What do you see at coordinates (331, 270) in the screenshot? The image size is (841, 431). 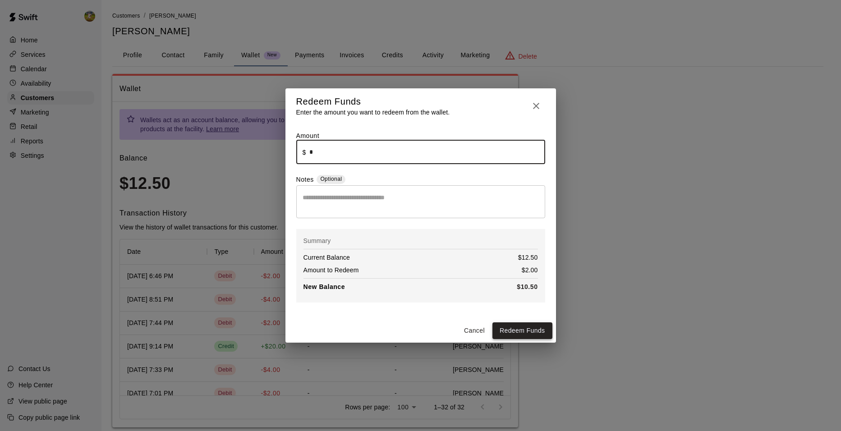 I see `p: Amount to Redeem` at bounding box center [331, 270].